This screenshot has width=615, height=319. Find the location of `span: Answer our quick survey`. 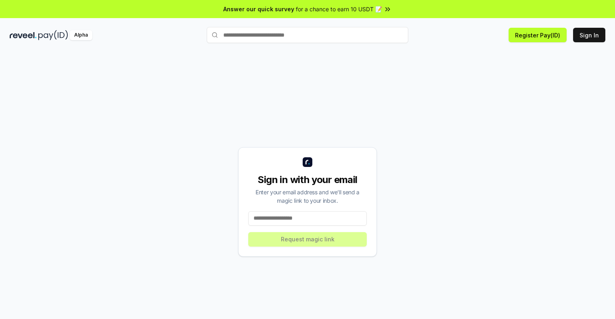

span: Answer our quick survey is located at coordinates (259, 9).